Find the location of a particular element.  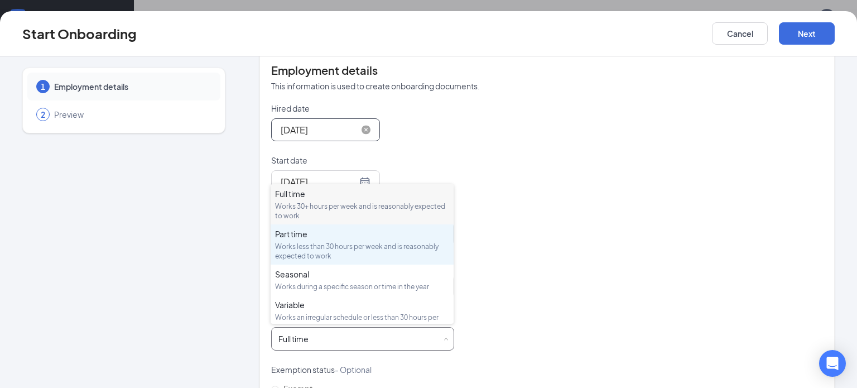

div: Works less than 30 hours per week and is reasonably expected to work is located at coordinates (362, 251).